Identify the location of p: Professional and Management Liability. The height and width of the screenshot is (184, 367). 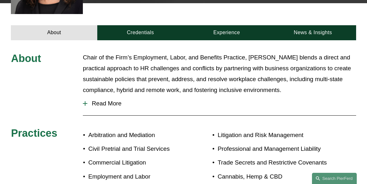
(272, 149).